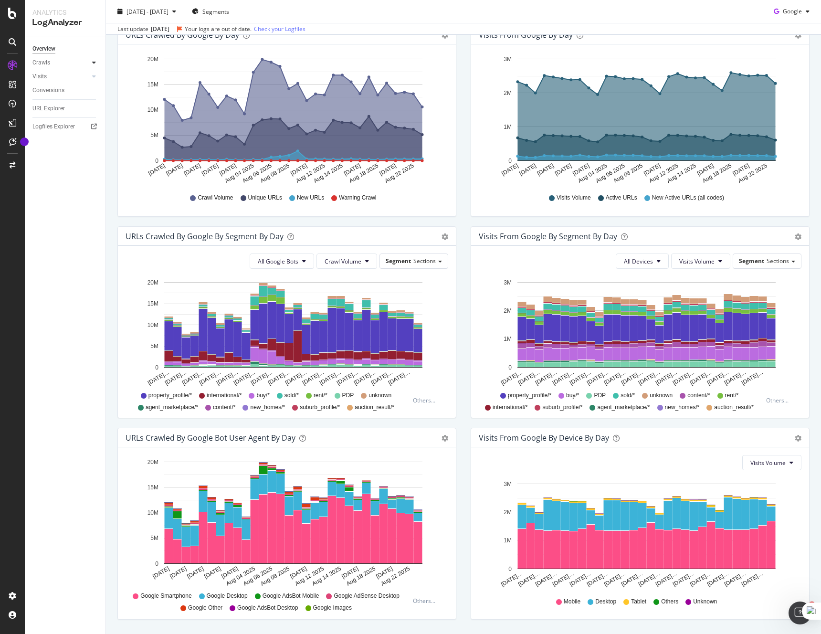 This screenshot has width=821, height=634. Describe the element at coordinates (44, 49) in the screenshot. I see `div: Overview` at that location.